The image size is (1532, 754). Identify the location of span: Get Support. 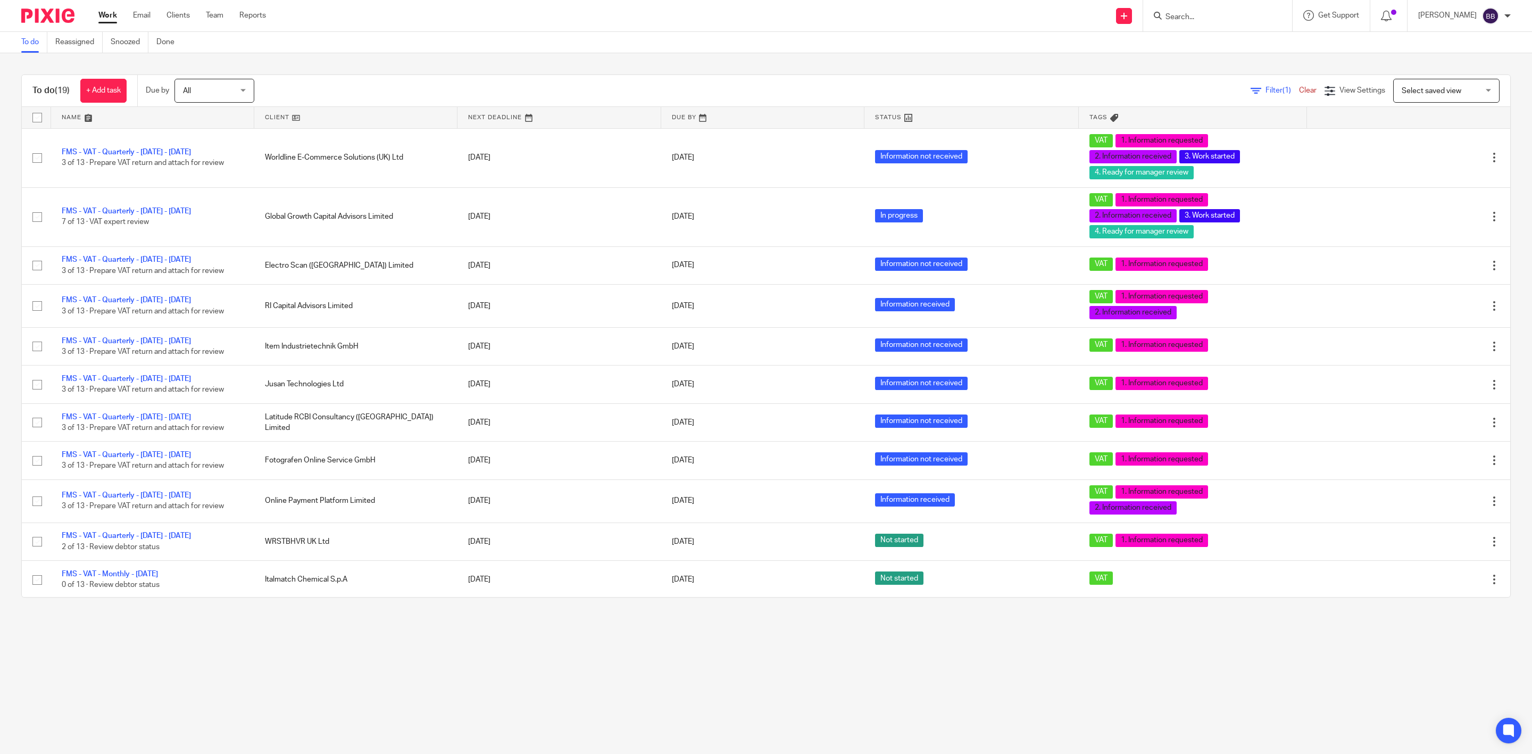
(1339, 15).